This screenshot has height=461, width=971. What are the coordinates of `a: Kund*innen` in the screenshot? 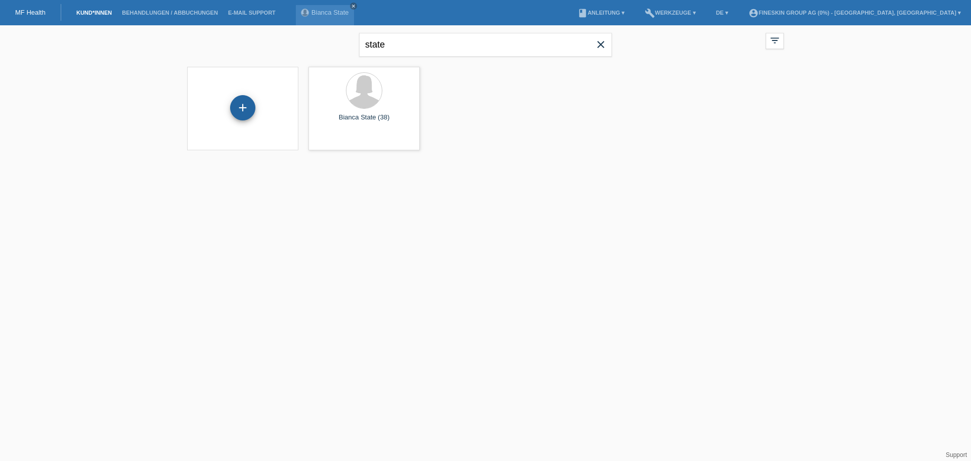 It's located at (94, 13).